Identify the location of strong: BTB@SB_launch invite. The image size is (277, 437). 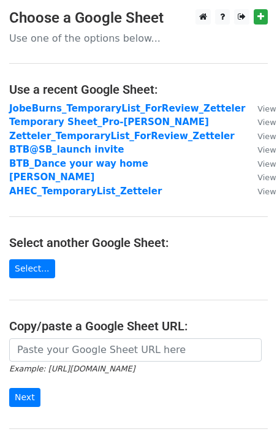
(66, 150).